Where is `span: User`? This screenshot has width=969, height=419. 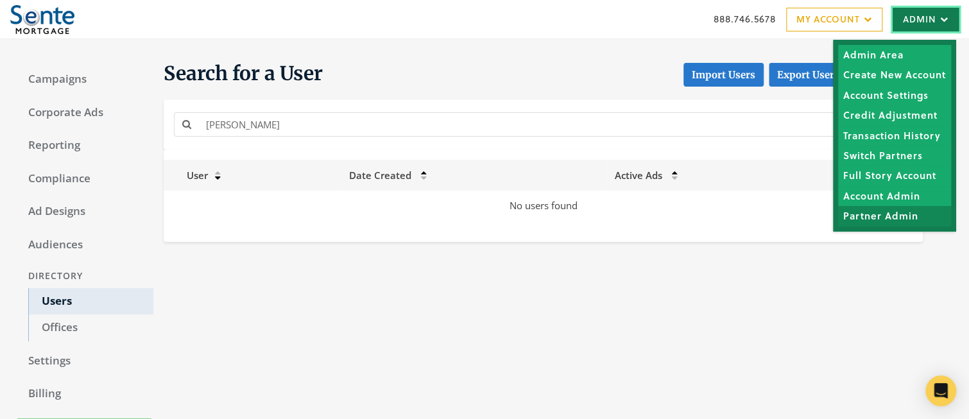 span: User is located at coordinates (189, 175).